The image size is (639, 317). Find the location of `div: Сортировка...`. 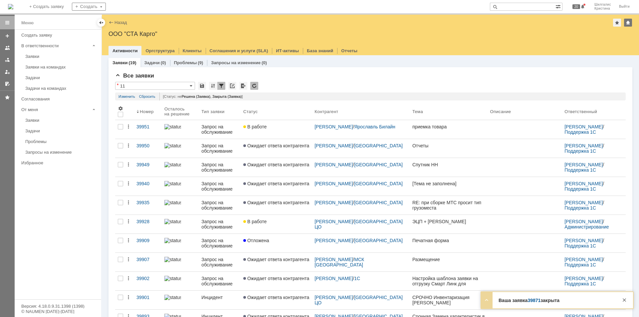

div: Сортировка... is located at coordinates (213, 86).